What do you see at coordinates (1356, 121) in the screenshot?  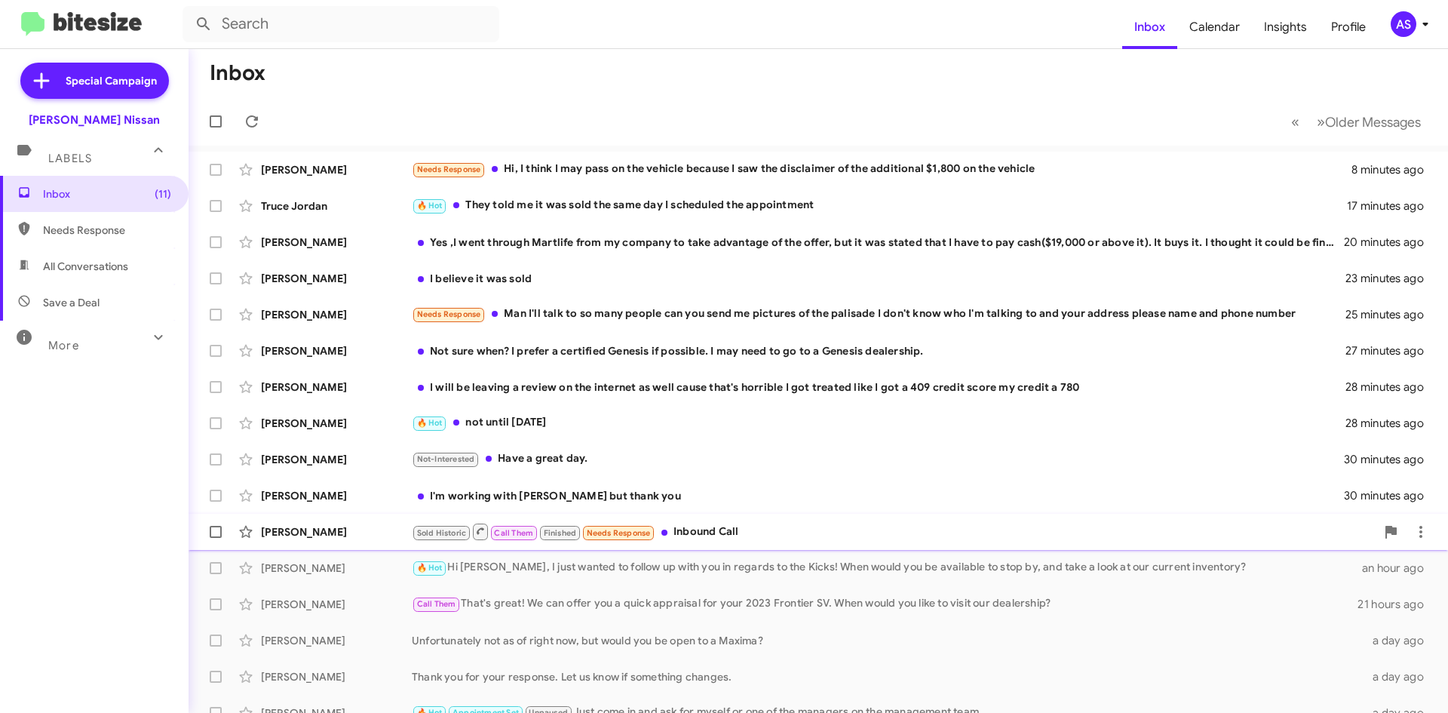 I see `nav: Page navigation example` at bounding box center [1356, 121].